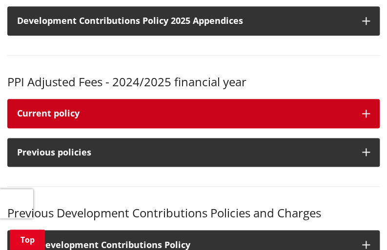 The image size is (387, 250). What do you see at coordinates (185, 21) in the screenshot?
I see `h3: Development Contributions Policy 2025 Appendices` at bounding box center [185, 21].